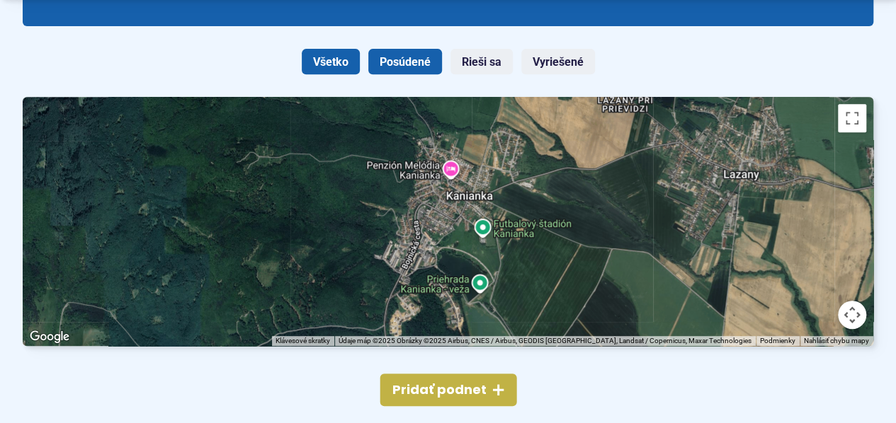 The width and height of the screenshot is (896, 423). What do you see at coordinates (852, 118) in the screenshot?
I see `button: Prepnúť zobrazenie na celú obrazovku` at bounding box center [852, 118].